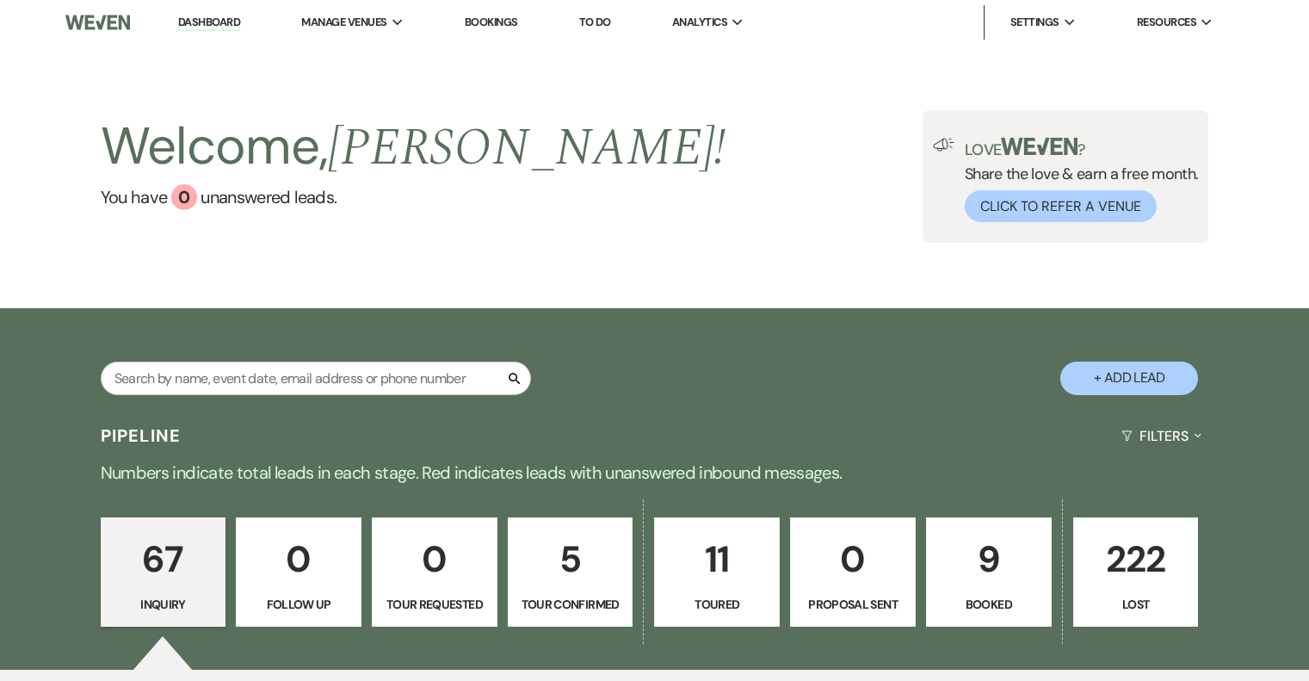  Describe the element at coordinates (492, 22) in the screenshot. I see `a: Bookings` at that location.